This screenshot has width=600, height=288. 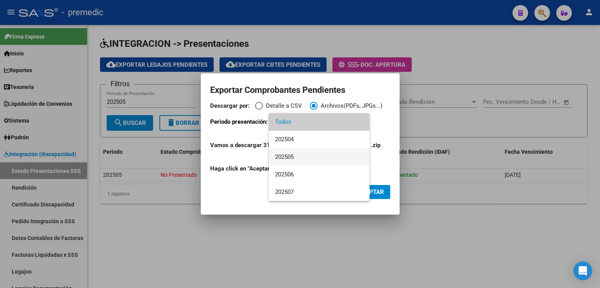 I want to click on span: 202505, so click(x=319, y=157).